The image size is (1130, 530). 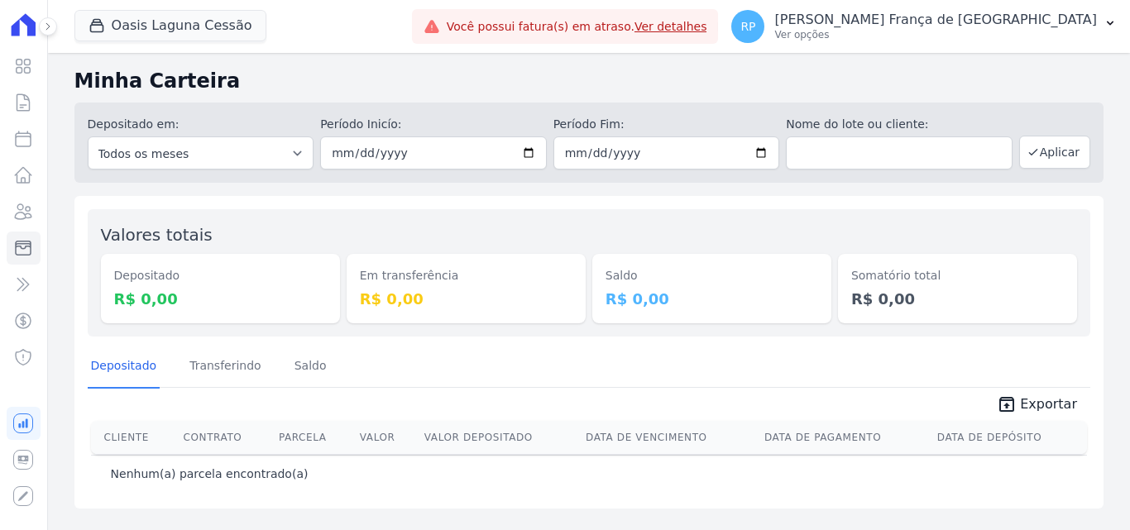 What do you see at coordinates (1036, 406) in the screenshot?
I see `a: unarchive Exportar` at bounding box center [1036, 406].